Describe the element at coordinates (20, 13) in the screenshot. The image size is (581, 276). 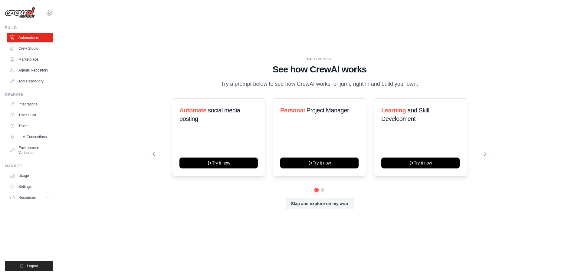
I see `img: Logo` at that location.